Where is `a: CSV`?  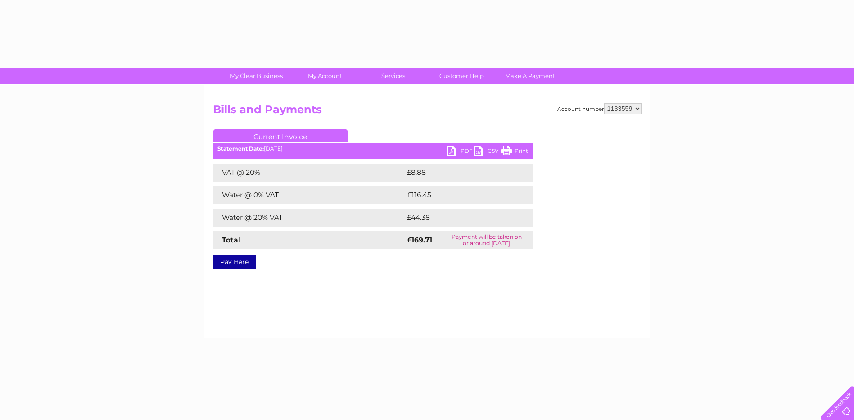
a: CSV is located at coordinates (488, 152).